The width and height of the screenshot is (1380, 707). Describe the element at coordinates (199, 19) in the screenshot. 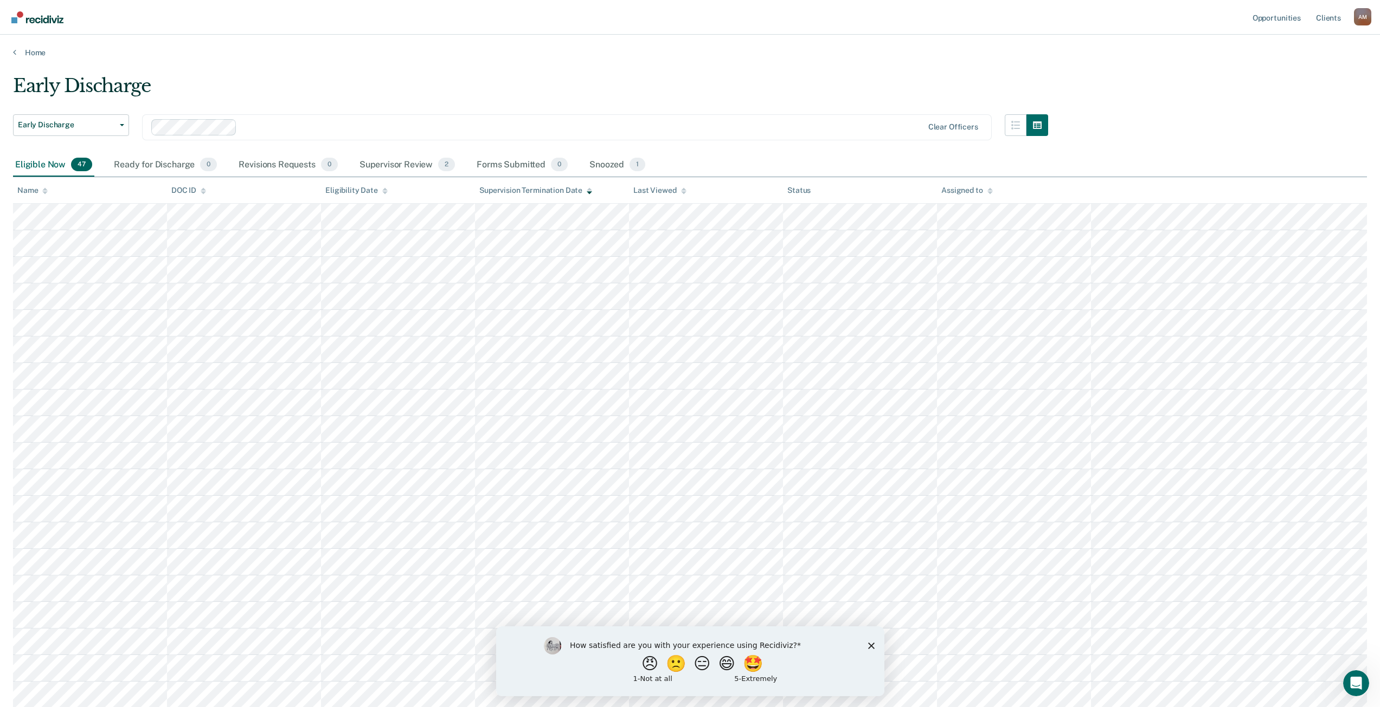

I see `div: How satisfied are you with your experience using Recidiviz?` at that location.